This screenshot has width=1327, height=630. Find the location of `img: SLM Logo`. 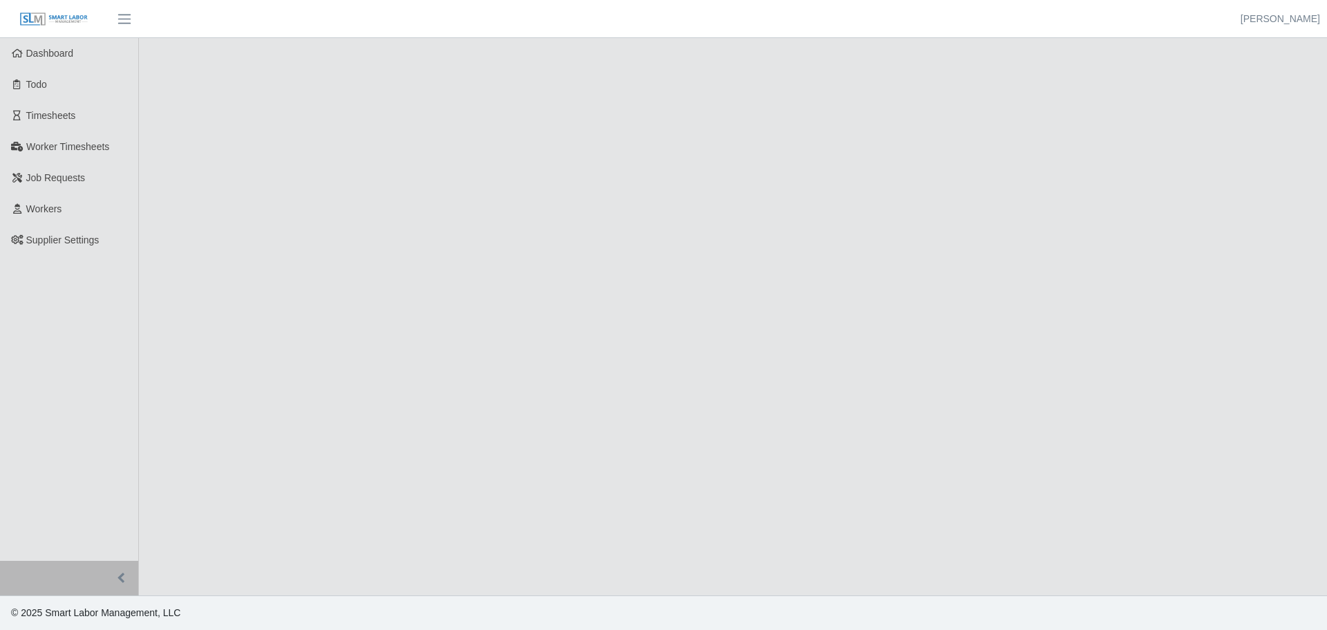

img: SLM Logo is located at coordinates (54, 19).